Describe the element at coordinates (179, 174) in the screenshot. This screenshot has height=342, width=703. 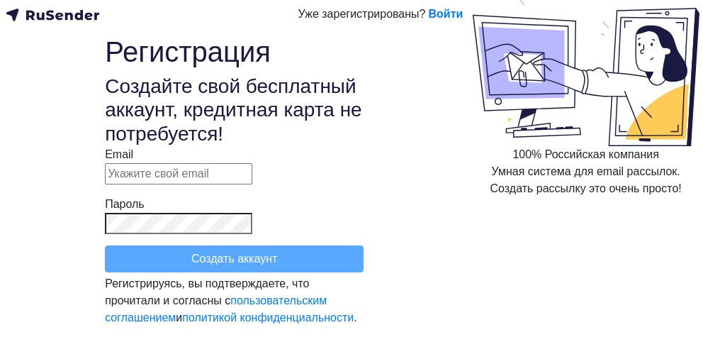
I see `input: Укажите свой email` at that location.